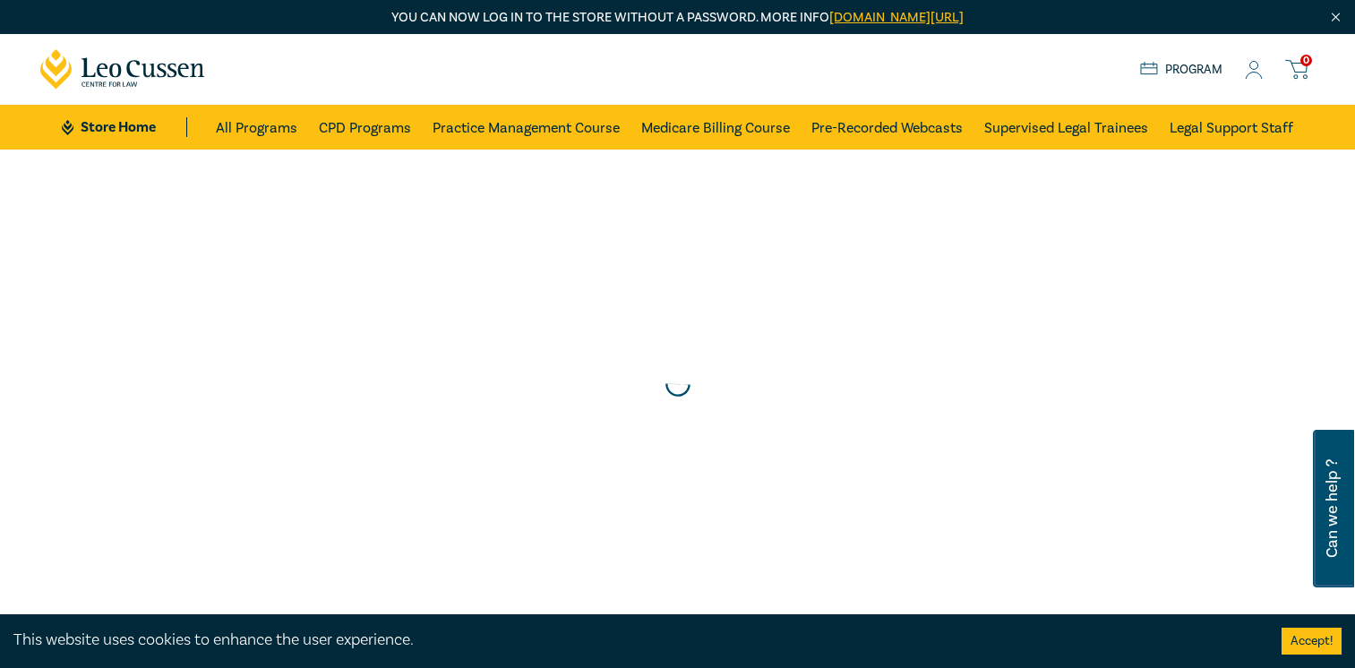 The width and height of the screenshot is (1355, 668). Describe the element at coordinates (715, 127) in the screenshot. I see `a: Medicare Billing Course` at that location.